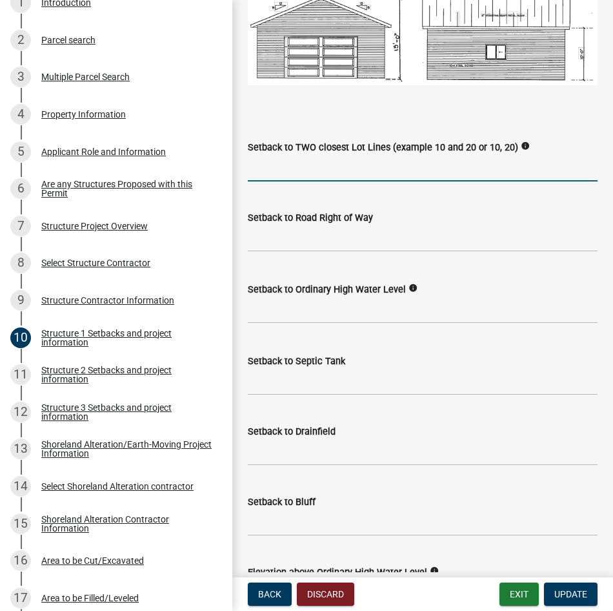 The width and height of the screenshot is (613, 611). Describe the element at coordinates (92, 560) in the screenshot. I see `div: Area to be Cut/Excavated` at that location.